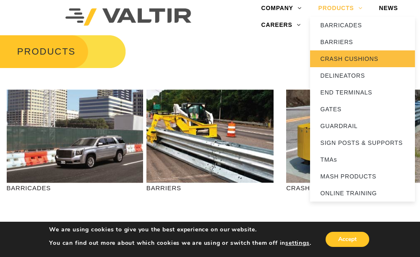 Image resolution: width=420 pixels, height=257 pixels. Describe the element at coordinates (333, 25) in the screenshot. I see `a: CONTACT` at that location.